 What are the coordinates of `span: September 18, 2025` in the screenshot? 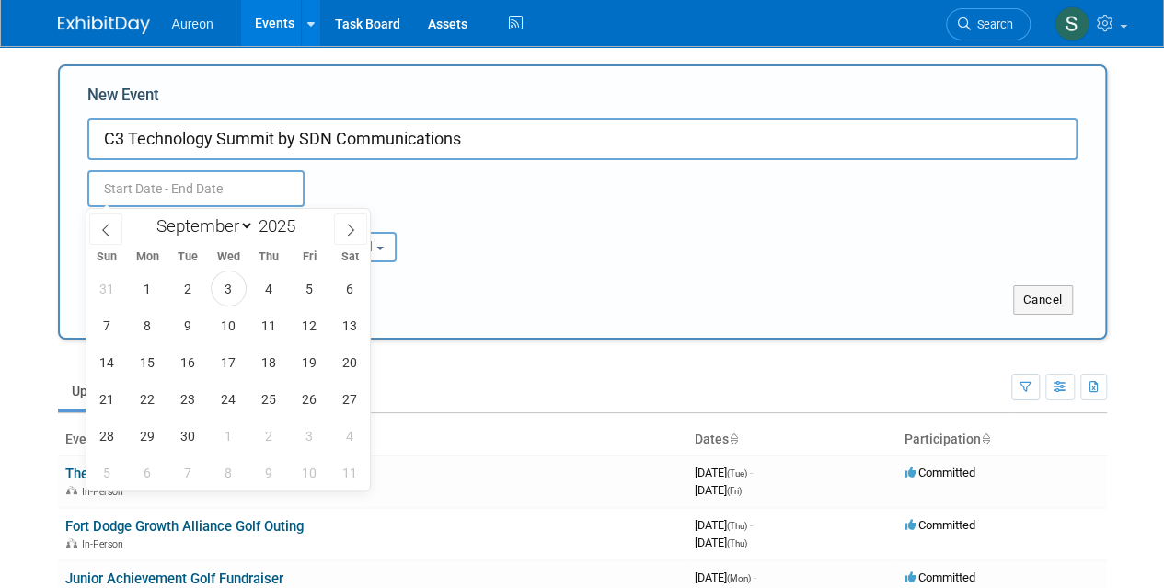 It's located at (269, 362).